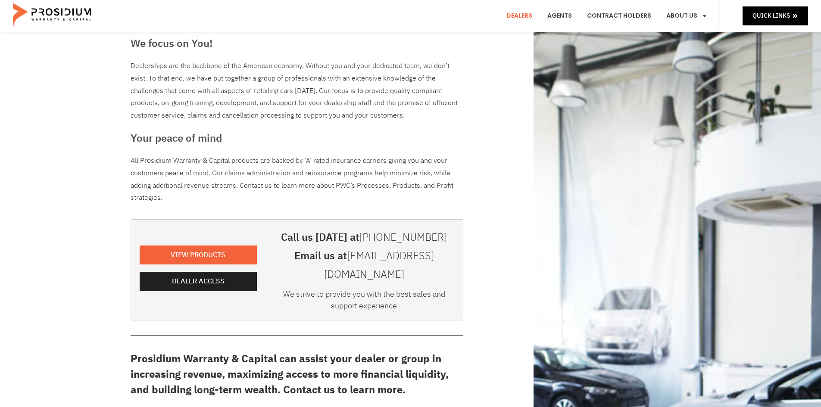  Describe the element at coordinates (297, 179) in the screenshot. I see `p: All Prosidium Warranty & Capital products are backed by ‘A’ rated insurance carriers giving you a...` at that location.